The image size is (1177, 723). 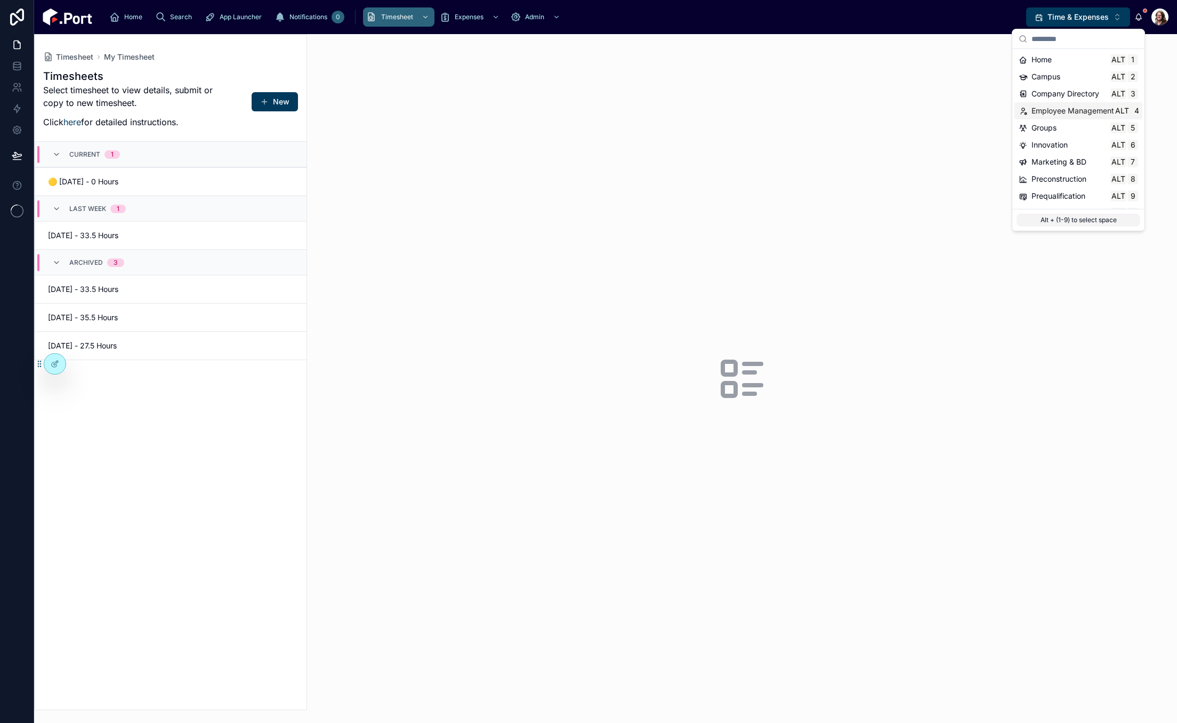 I want to click on div: 3, so click(x=116, y=263).